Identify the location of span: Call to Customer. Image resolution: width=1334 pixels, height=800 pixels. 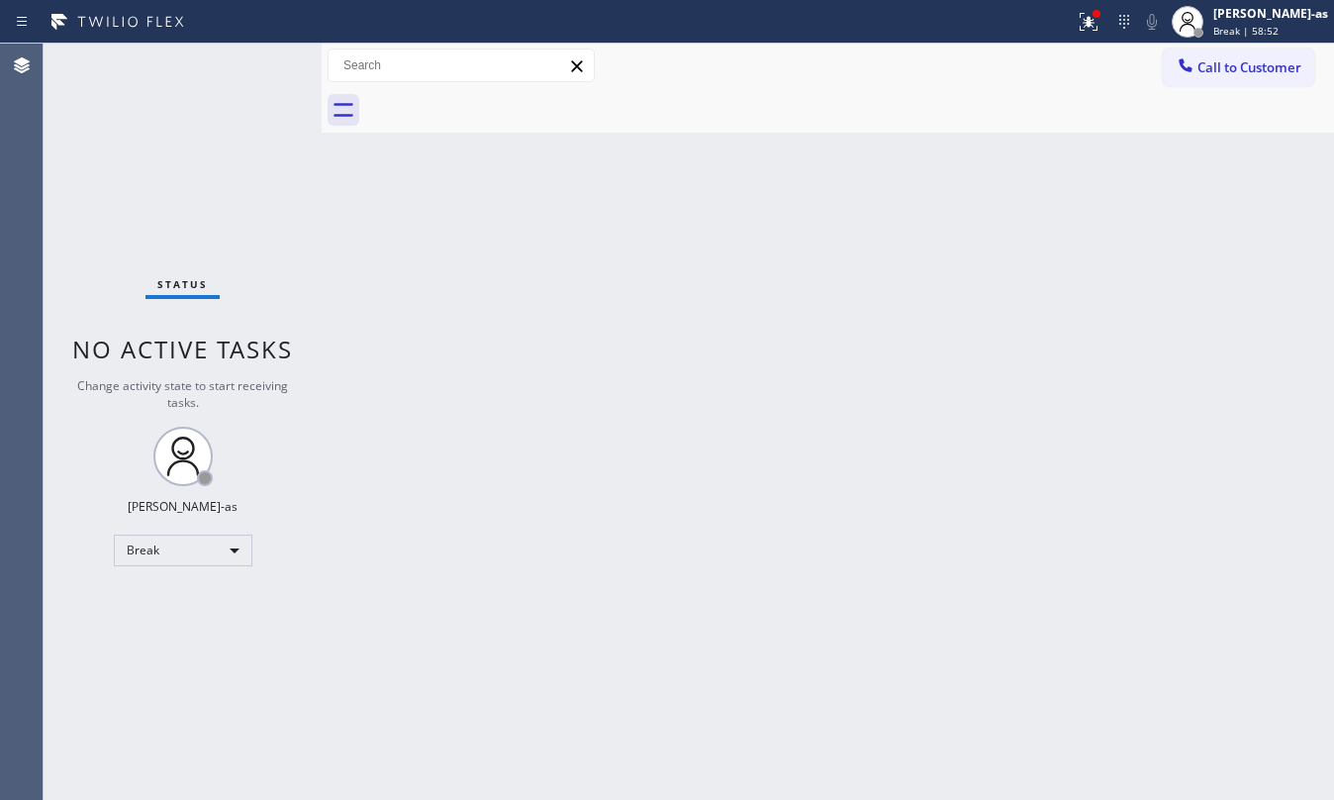
(1249, 67).